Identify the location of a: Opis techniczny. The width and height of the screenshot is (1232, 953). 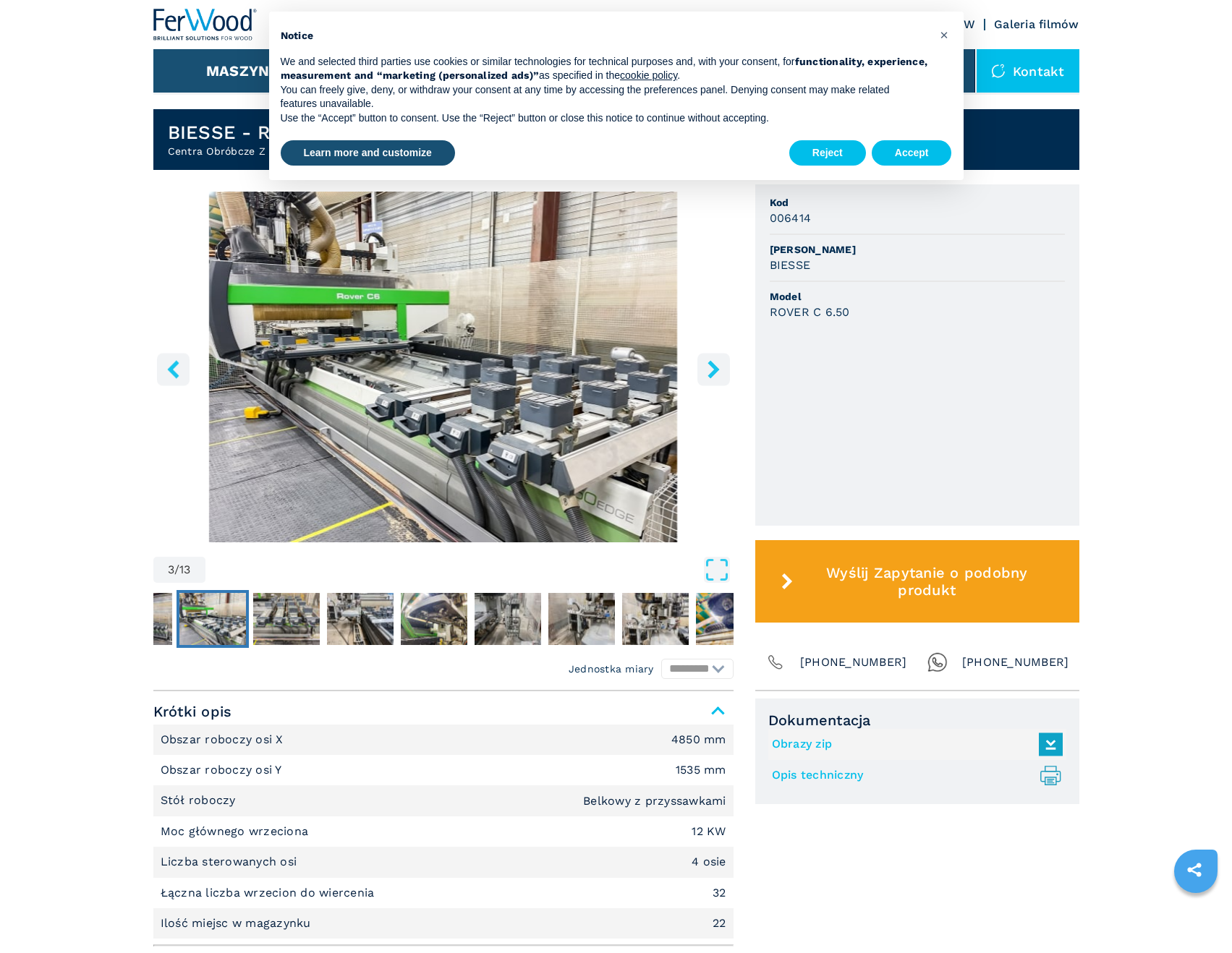
(914, 775).